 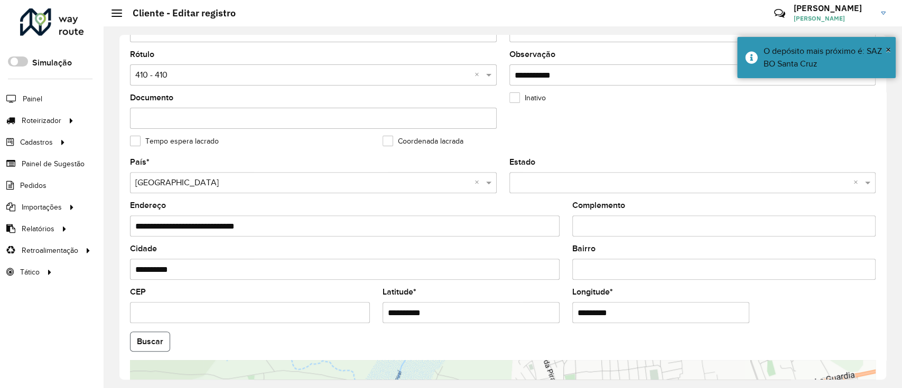 What do you see at coordinates (522, 162) in the screenshot?
I see `label: Estado` at bounding box center [522, 162].